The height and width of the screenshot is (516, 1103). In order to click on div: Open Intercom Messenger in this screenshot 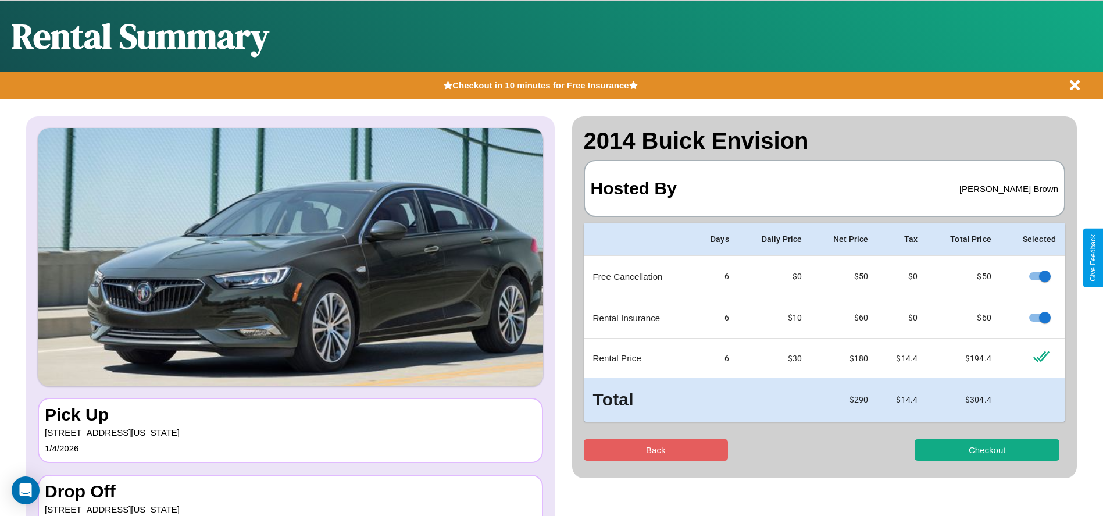, I will do `click(26, 490)`.